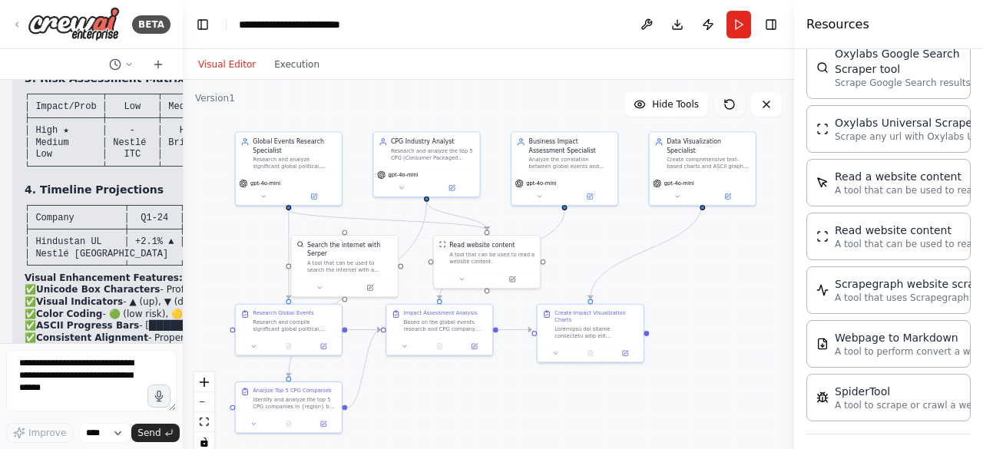 The width and height of the screenshot is (983, 449). I want to click on div: Global Events Research SpecialistResearch and analyze significant global political, business, fin..., so click(289, 168).